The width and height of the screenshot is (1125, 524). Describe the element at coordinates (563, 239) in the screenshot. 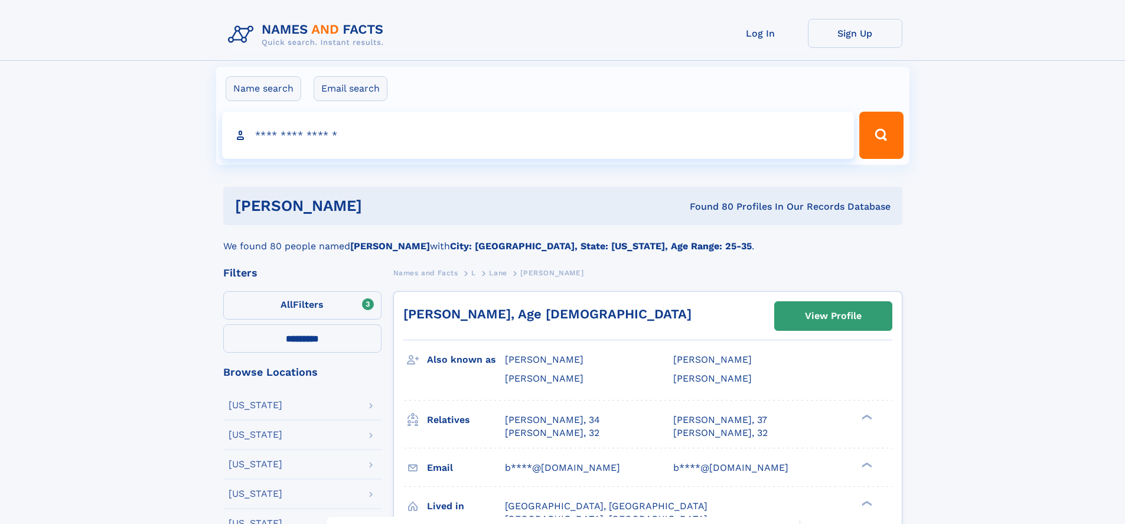

I see `div: We found 80 people named with .` at that location.